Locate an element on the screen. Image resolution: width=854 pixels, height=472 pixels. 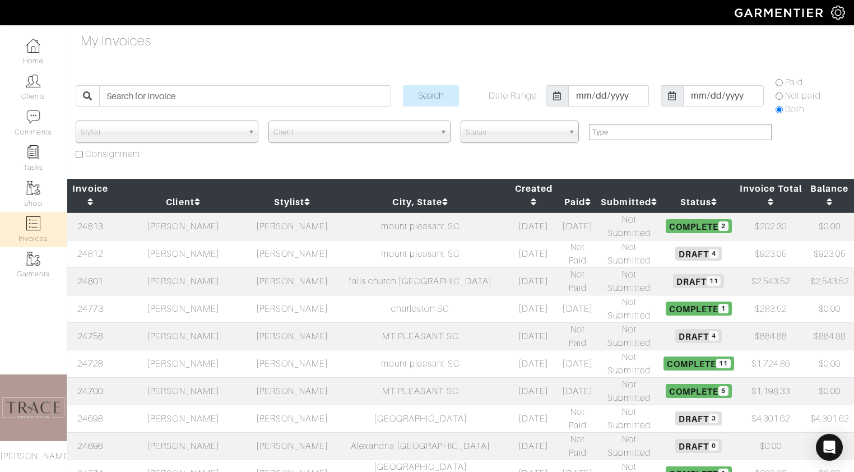
a: 24773 is located at coordinates (90, 309).